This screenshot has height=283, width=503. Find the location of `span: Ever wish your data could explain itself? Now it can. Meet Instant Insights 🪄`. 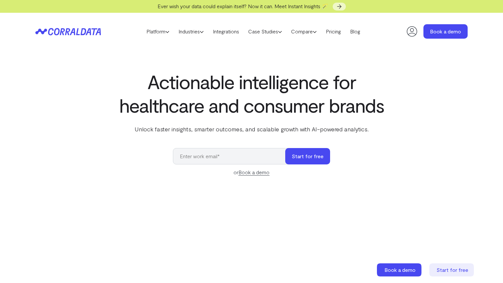

span: Ever wish your data could explain itself? Now it can. Meet Instant Insights 🪄 is located at coordinates (243, 6).